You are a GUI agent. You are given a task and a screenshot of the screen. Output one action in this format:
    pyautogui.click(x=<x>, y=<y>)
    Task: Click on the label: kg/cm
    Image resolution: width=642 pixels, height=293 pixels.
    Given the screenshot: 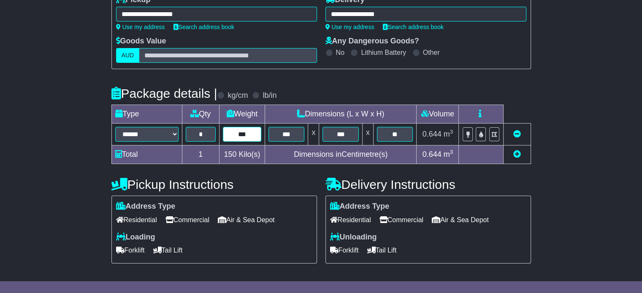 What is the action you would take?
    pyautogui.click(x=238, y=96)
    